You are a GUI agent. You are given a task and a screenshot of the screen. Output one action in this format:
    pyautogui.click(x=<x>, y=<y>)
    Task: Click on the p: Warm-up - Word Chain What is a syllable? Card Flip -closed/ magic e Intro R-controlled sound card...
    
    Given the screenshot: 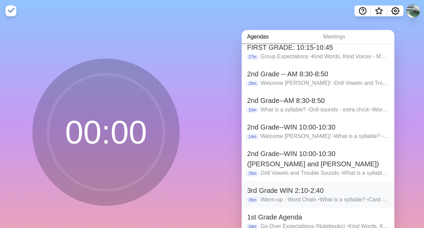 What is the action you would take?
    pyautogui.click(x=324, y=200)
    